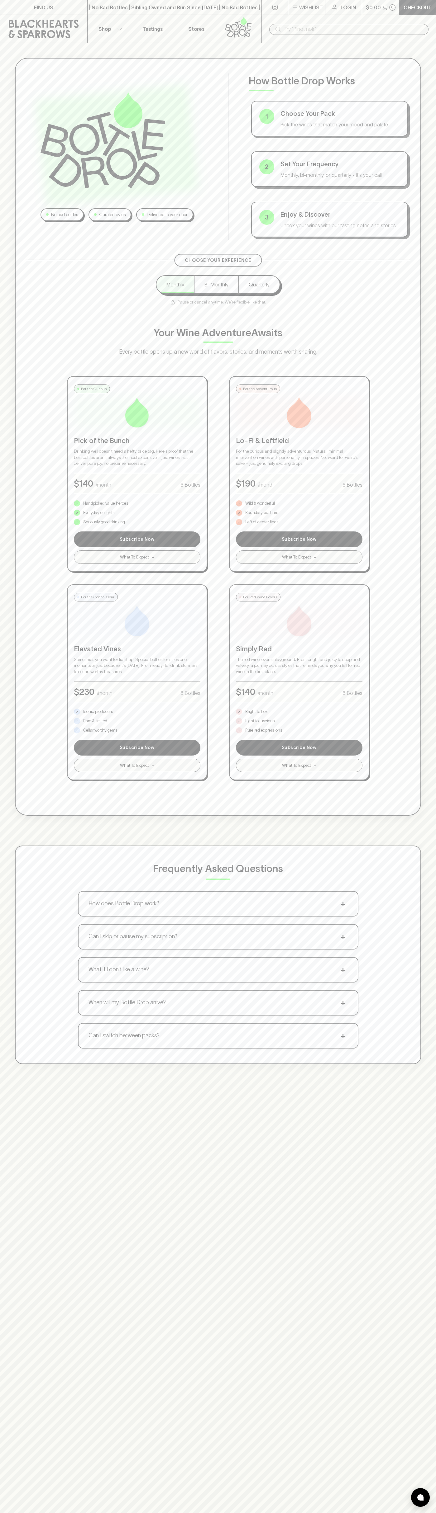 This screenshot has width=436, height=1513. I want to click on p: Pause or cancel anytime. We're flexible like that., so click(218, 302).